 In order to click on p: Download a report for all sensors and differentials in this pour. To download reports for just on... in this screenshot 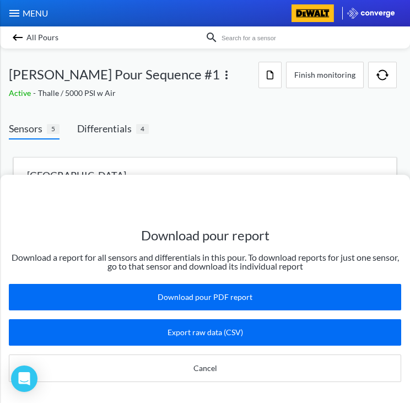, I will do `click(205, 262)`.